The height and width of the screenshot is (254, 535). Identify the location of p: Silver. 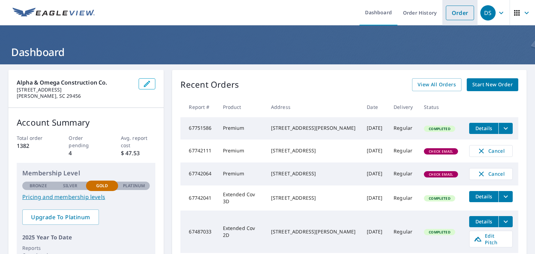
(70, 186).